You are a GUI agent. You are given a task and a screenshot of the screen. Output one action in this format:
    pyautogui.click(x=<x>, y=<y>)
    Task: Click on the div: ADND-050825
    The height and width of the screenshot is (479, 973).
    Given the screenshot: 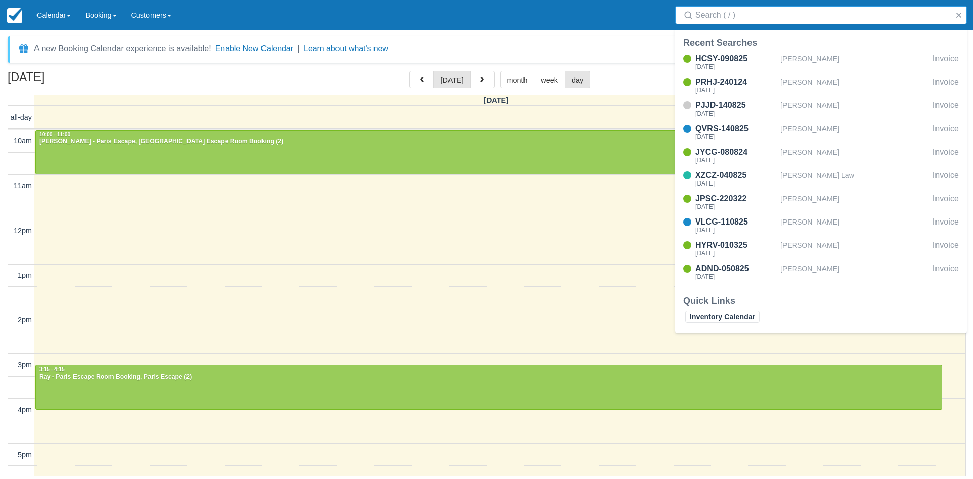 What is the action you would take?
    pyautogui.click(x=736, y=269)
    